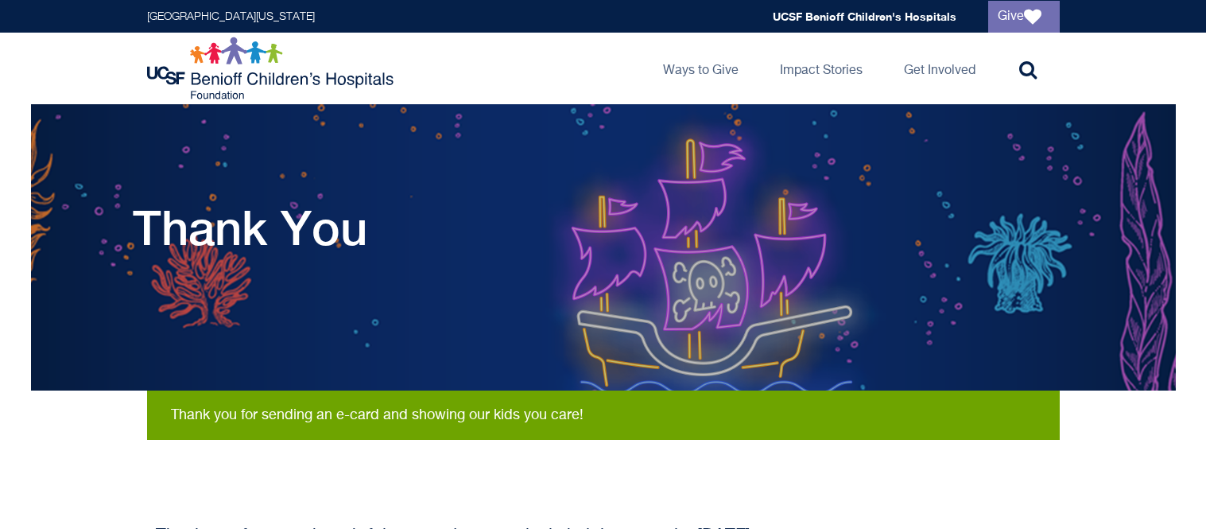 This screenshot has height=529, width=1206. What do you see at coordinates (603, 415) in the screenshot?
I see `div: Status message` at bounding box center [603, 415].